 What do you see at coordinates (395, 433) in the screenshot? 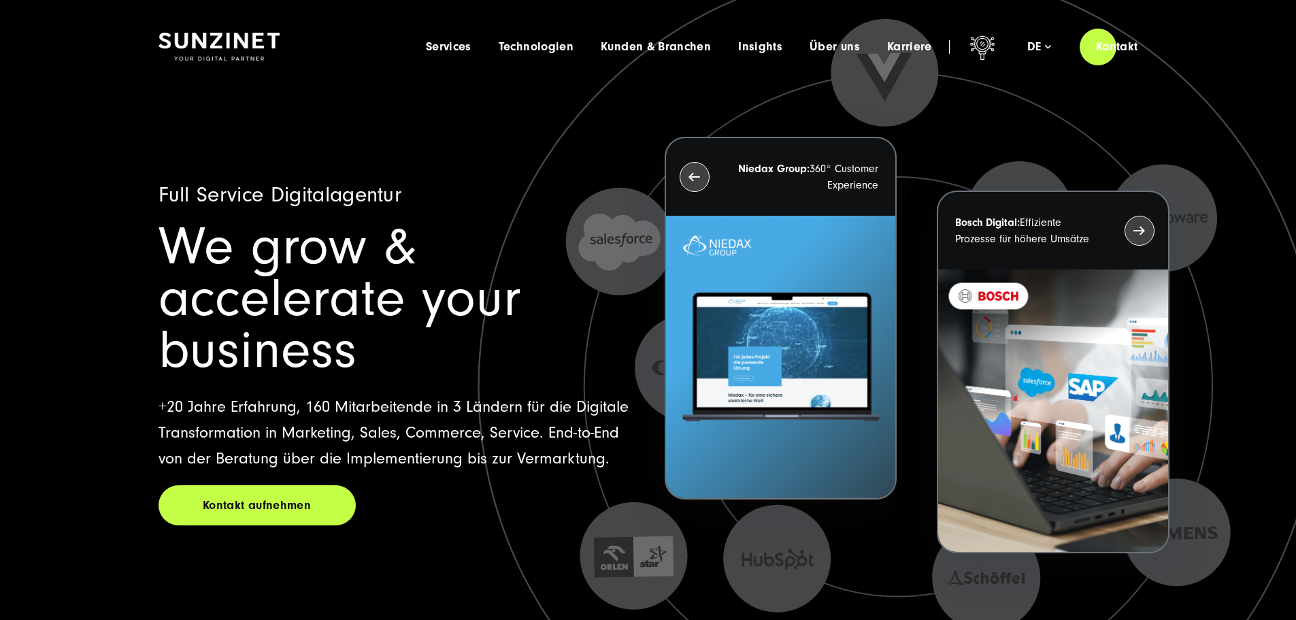
I see `p: +20 Jahre Erfahrung, 160 Mitarbeitende in 3 Ländern für die Digitale Transformation in Marketing,...` at bounding box center [395, 433].